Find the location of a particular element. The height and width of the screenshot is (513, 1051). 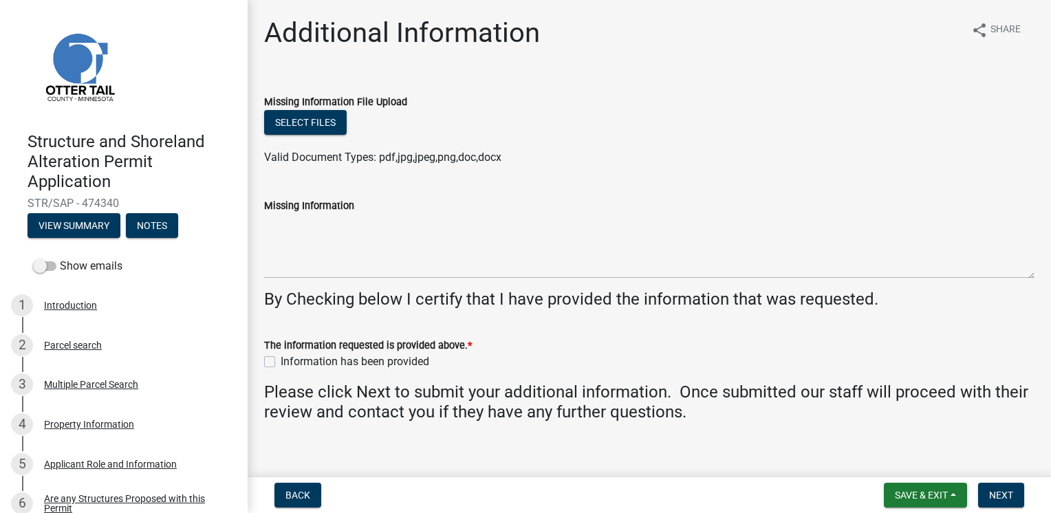

h4: By Checking below I certify that I have provided the information that was requested. is located at coordinates (649, 299).